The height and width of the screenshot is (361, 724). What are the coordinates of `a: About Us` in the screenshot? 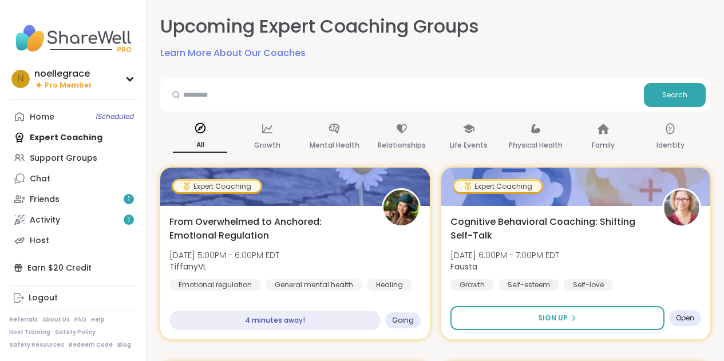 It's located at (56, 320).